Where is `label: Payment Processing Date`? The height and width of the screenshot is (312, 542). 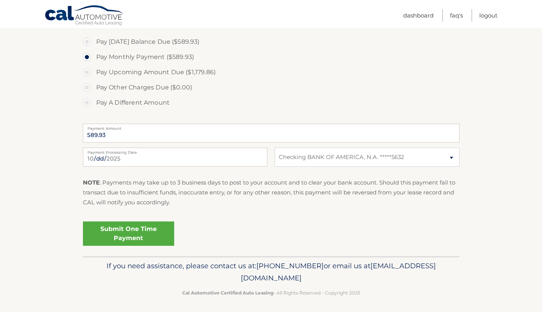
label: Payment Processing Date is located at coordinates (175, 151).